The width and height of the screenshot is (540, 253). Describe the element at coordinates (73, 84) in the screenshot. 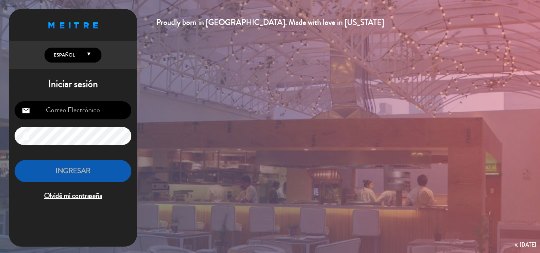

I see `h1: Iniciar sesión` at that location.